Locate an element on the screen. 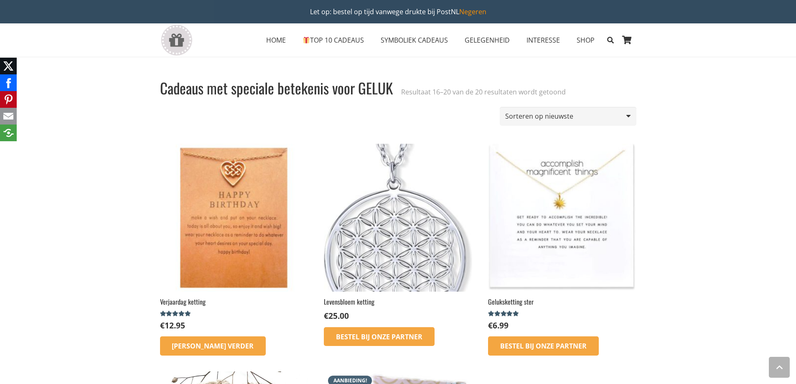 The width and height of the screenshot is (796, 384). span: GELEGENHEID is located at coordinates (487, 40).